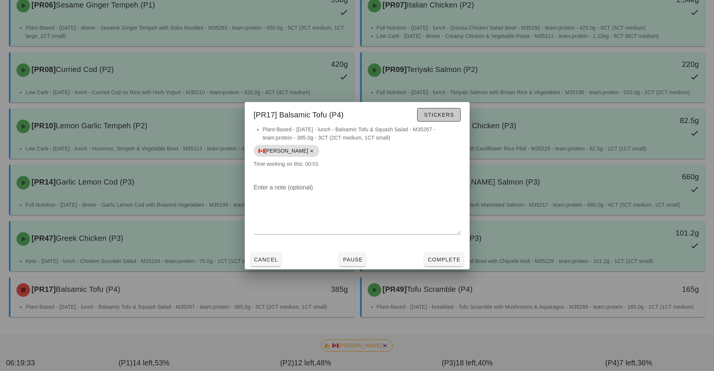 The width and height of the screenshot is (714, 371). What do you see at coordinates (439, 115) in the screenshot?
I see `button: Stickers` at bounding box center [439, 115].